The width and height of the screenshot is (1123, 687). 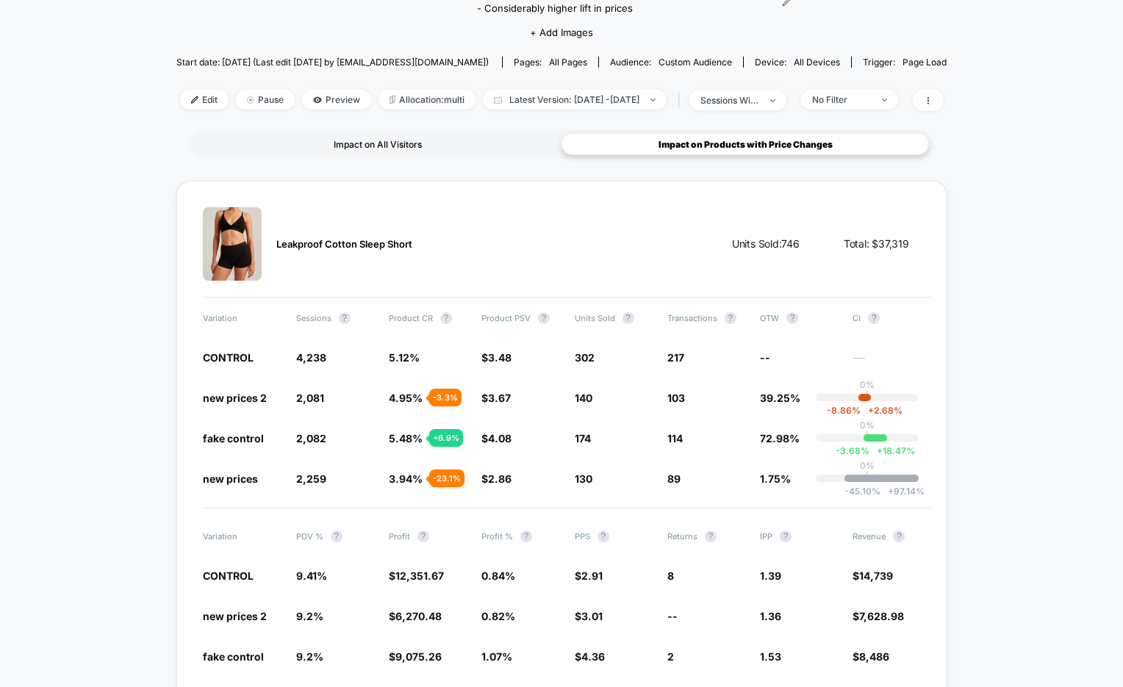 I want to click on span: Units Sold, so click(x=614, y=318).